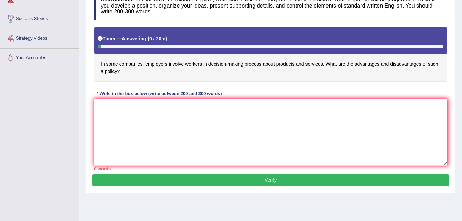  I want to click on div: * Write in the box below (write between 200 and 300 words), so click(159, 93).